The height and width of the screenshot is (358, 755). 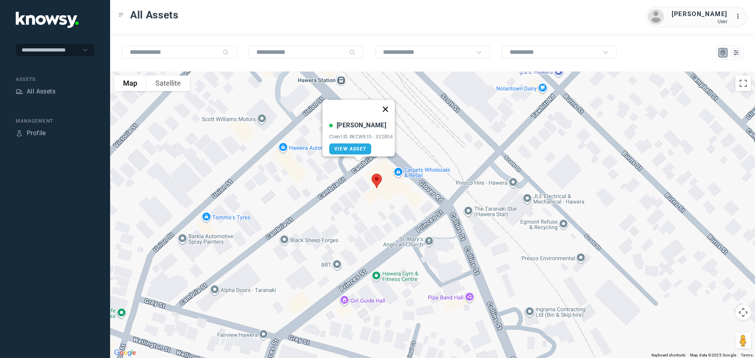 I want to click on span: View Asset, so click(x=350, y=149).